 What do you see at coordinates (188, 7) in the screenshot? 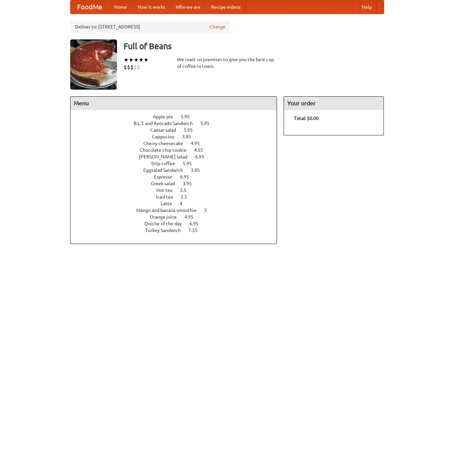
I see `a: Who we are` at bounding box center [188, 7].